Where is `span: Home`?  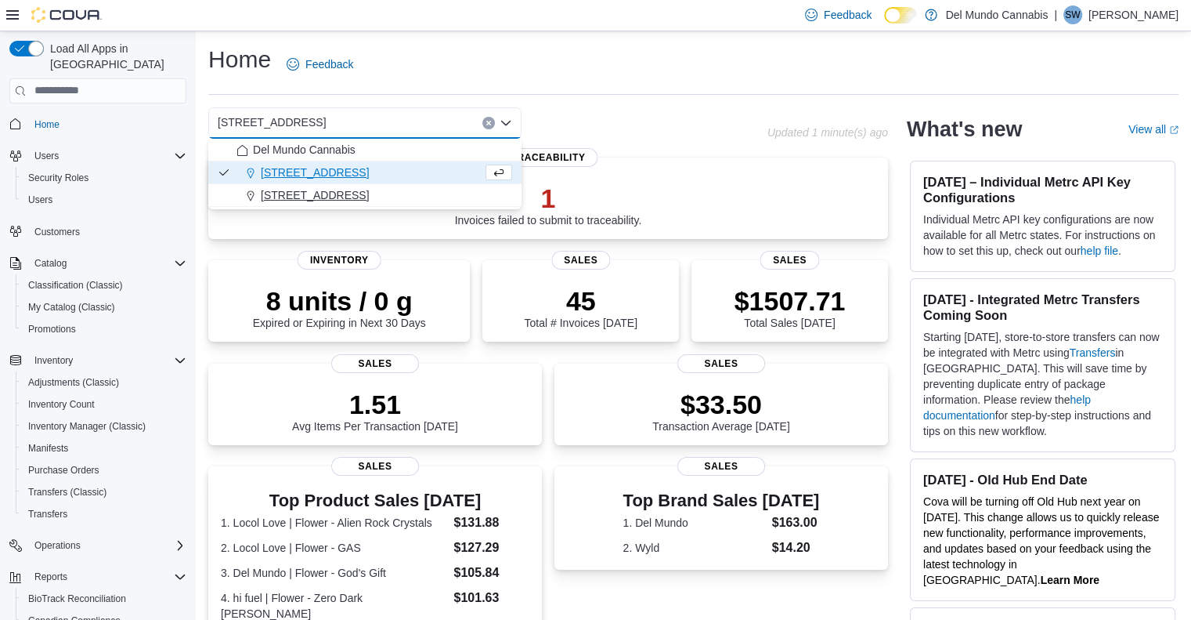 span: Home is located at coordinates (107, 124).